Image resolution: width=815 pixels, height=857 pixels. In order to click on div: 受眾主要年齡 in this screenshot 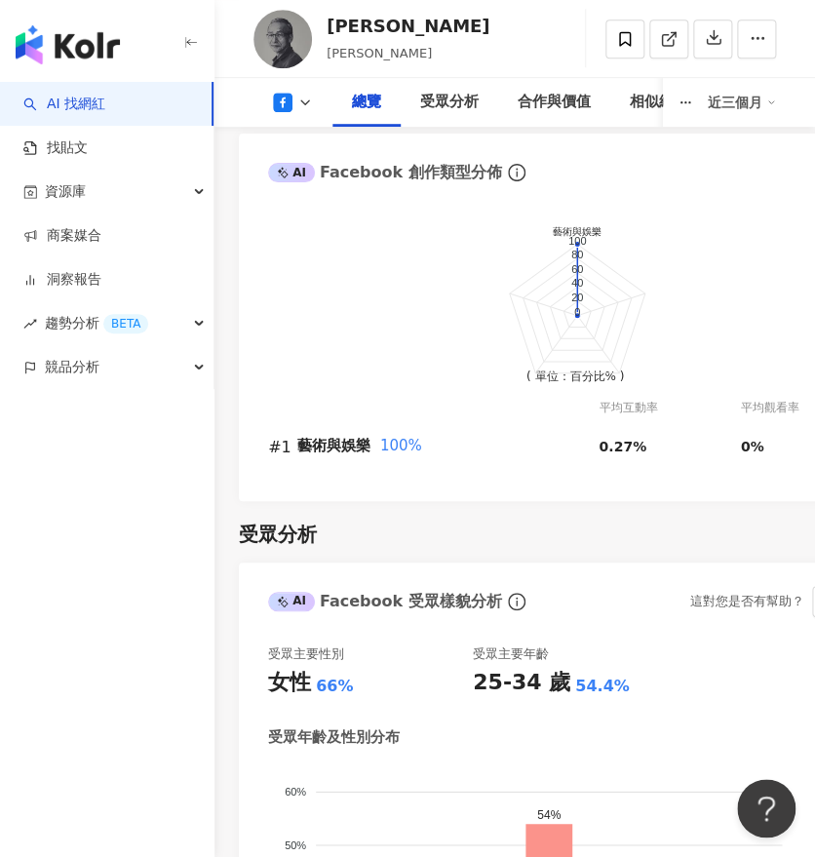, I will do `click(511, 654)`.